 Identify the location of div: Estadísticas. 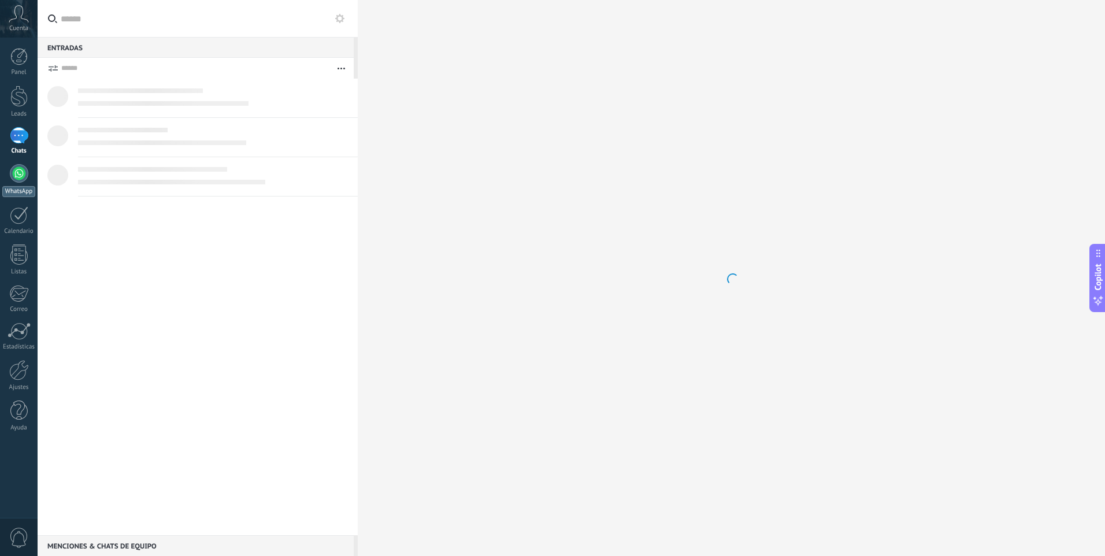
(19, 347).